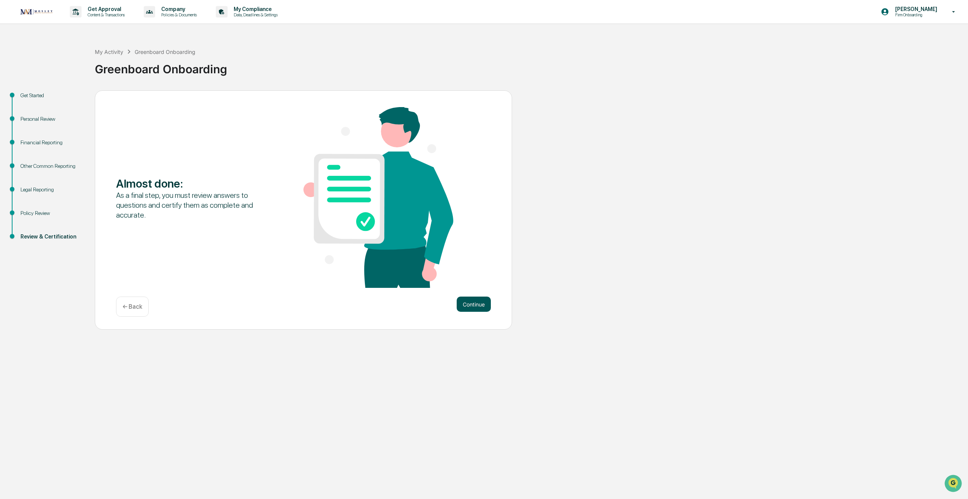  What do you see at coordinates (52, 142) in the screenshot?
I see `div: Financial Reporting` at bounding box center [52, 142].